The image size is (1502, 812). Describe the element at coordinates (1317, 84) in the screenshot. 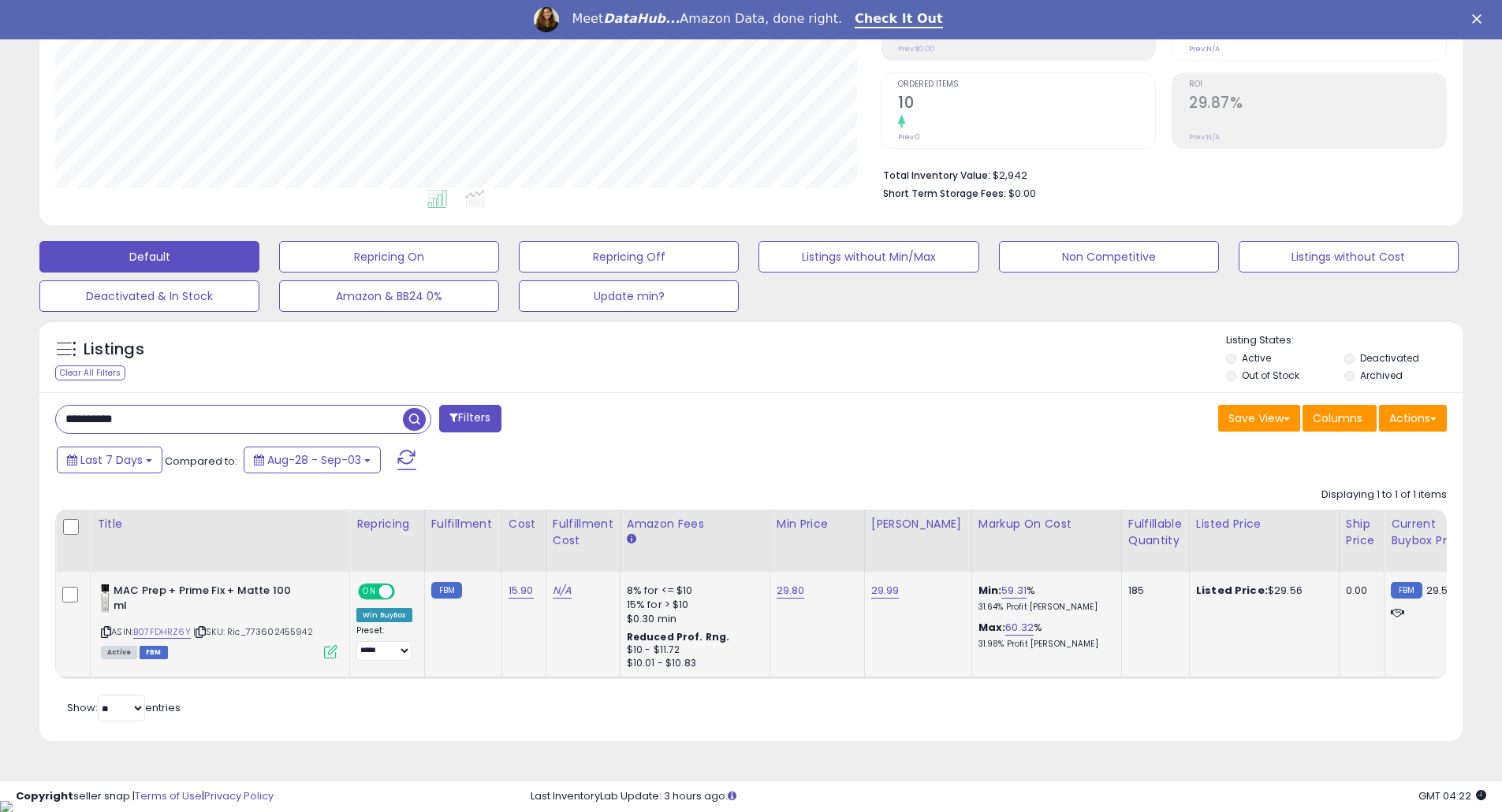

I see `span: ROI` at that location.